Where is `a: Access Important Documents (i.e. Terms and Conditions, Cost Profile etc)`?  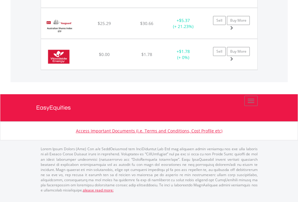
a: Access Important Documents (i.e. Terms and Conditions, Cost Profile etc) is located at coordinates (149, 131).